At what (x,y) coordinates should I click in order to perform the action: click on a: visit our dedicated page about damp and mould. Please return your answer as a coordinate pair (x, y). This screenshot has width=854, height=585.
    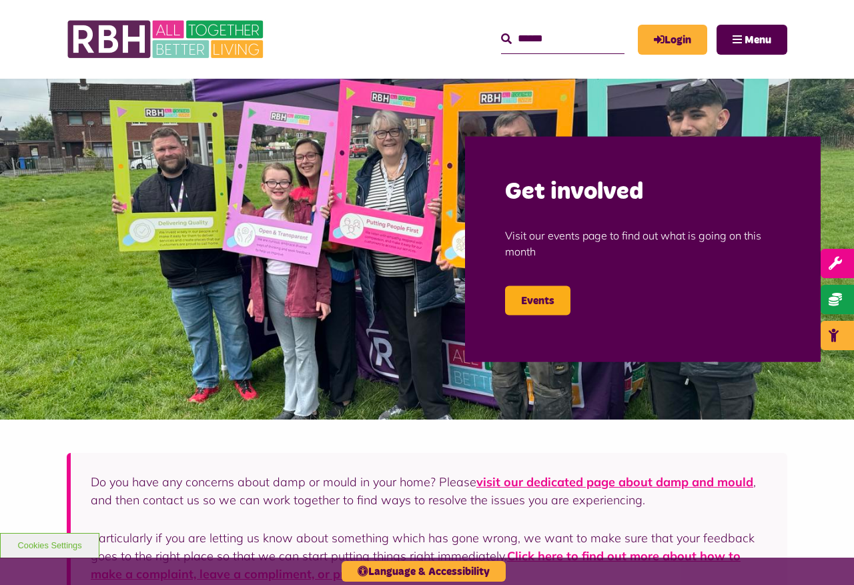
    Looking at the image, I should click on (615, 482).